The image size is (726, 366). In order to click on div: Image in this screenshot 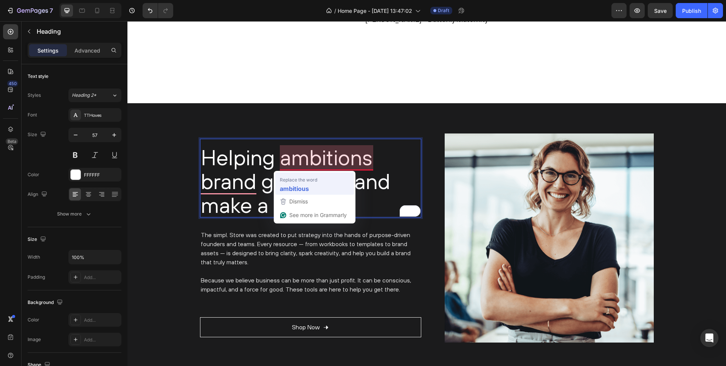, I will do `click(34, 339)`.